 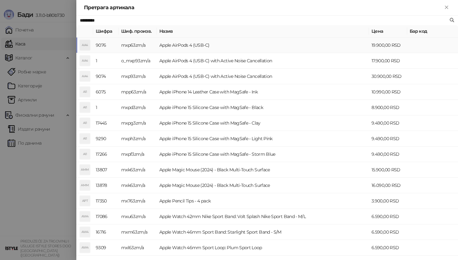 I want to click on th: Назив, so click(x=263, y=31).